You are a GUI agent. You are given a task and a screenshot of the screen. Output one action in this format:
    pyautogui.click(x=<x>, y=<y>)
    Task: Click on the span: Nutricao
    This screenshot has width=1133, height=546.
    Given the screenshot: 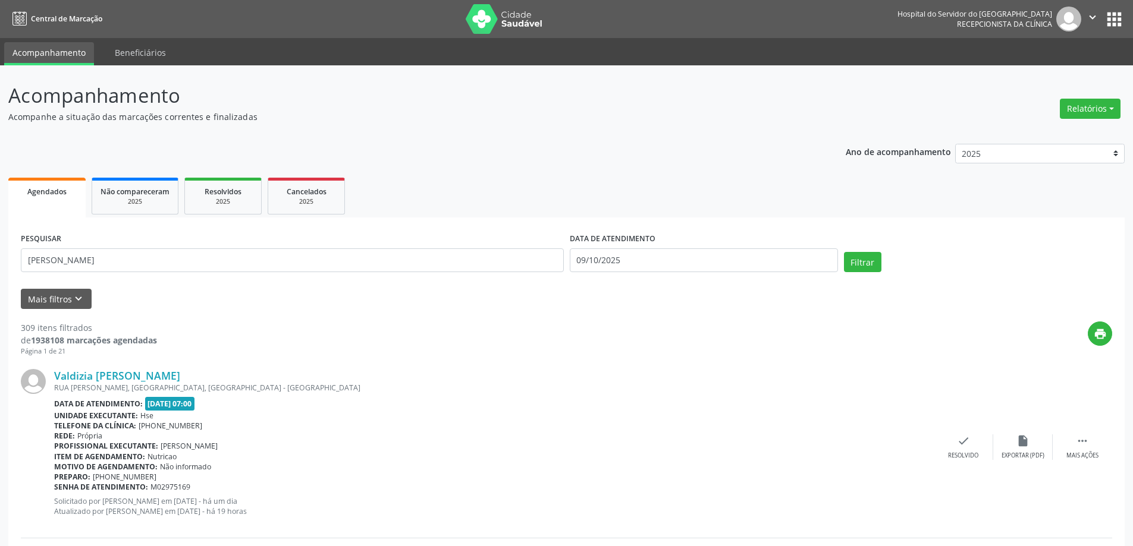 What is the action you would take?
    pyautogui.click(x=162, y=457)
    